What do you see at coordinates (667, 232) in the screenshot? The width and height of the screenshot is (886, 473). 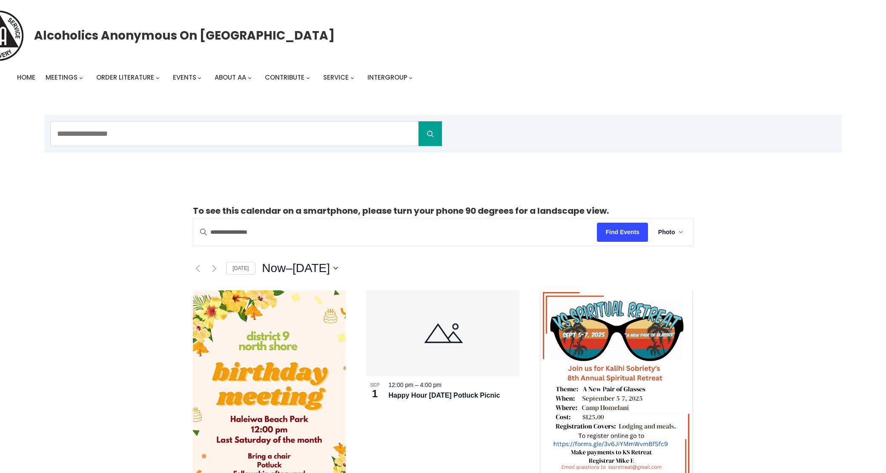 I see `span: Photo` at bounding box center [667, 232].